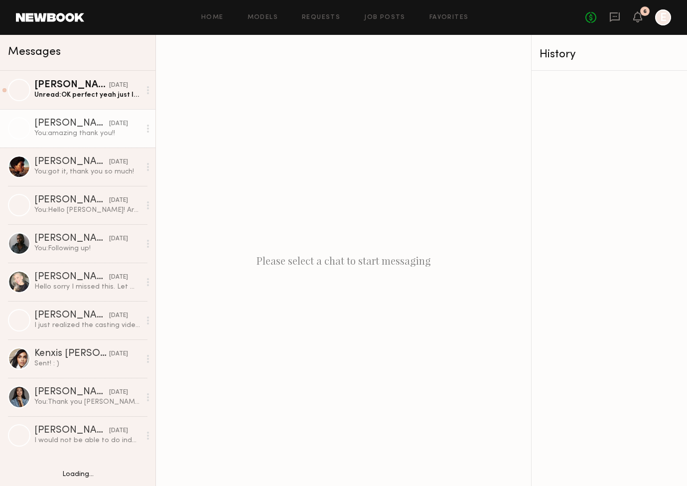 The image size is (687, 486). Describe the element at coordinates (87, 171) in the screenshot. I see `div: You: got it, thank you so much!` at that location.